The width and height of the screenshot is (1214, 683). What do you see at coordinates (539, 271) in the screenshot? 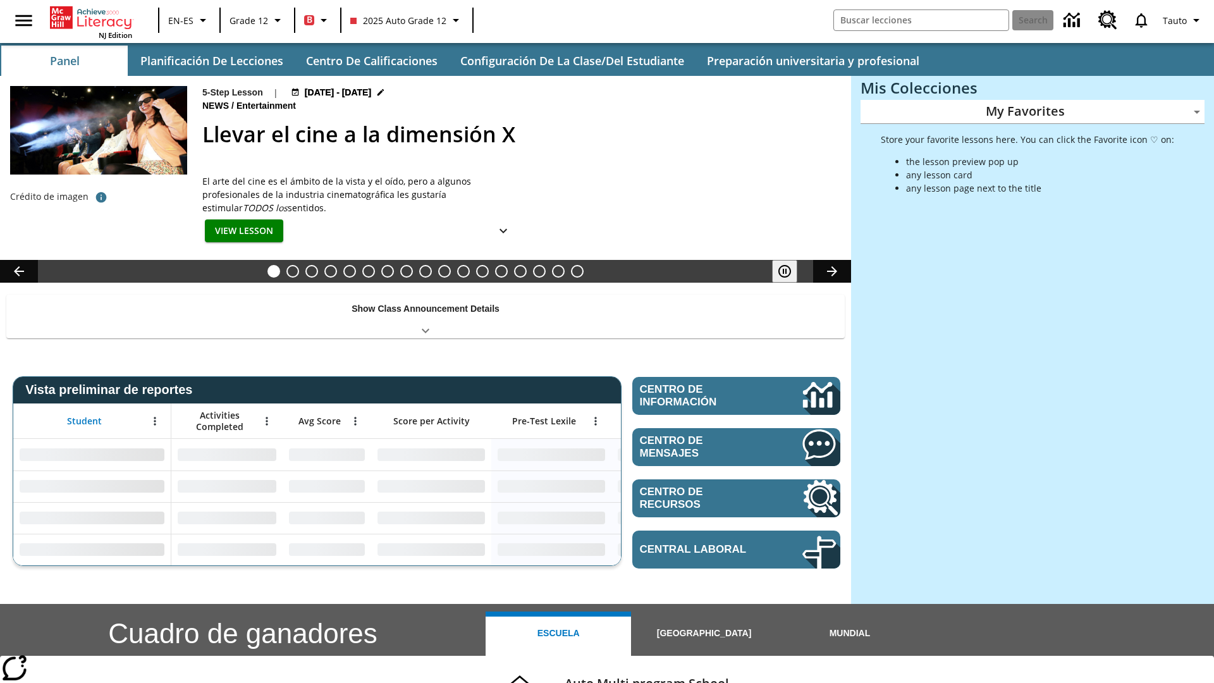
I see `button: Slide 15 ¡Hurra por el Día de la Constitución!` at bounding box center [539, 271].